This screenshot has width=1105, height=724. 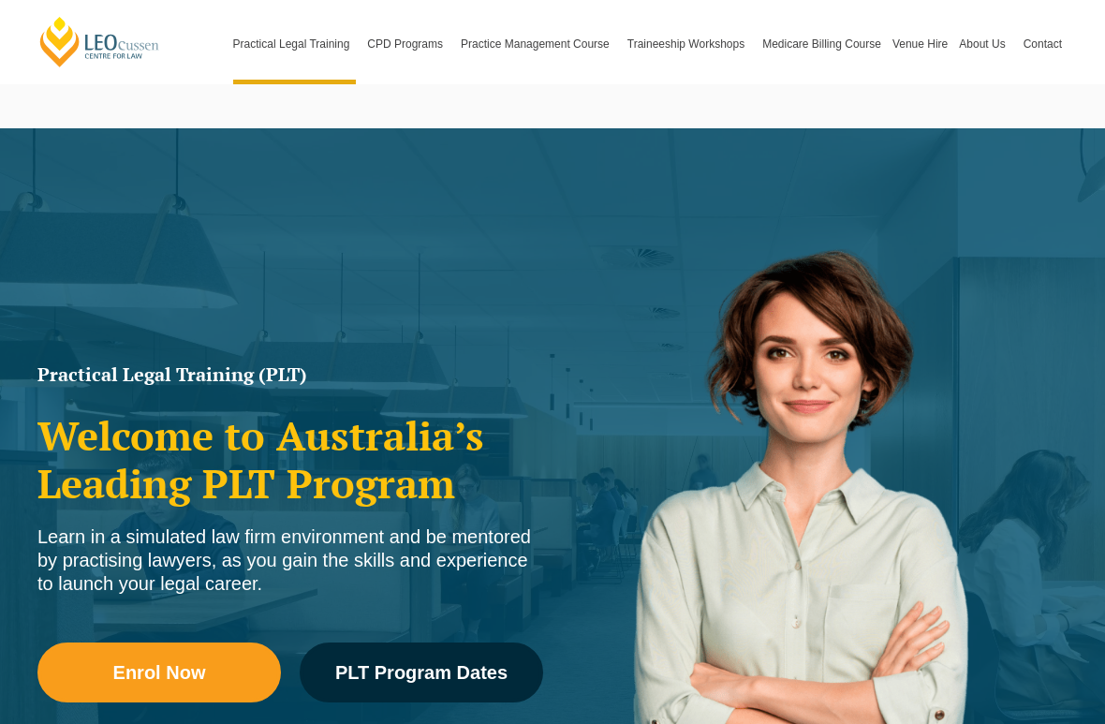 What do you see at coordinates (290, 560) in the screenshot?
I see `div: Learn in a simulated law firm environment and be mentored by practising lawyers, as you gain the ...` at bounding box center [290, 560].